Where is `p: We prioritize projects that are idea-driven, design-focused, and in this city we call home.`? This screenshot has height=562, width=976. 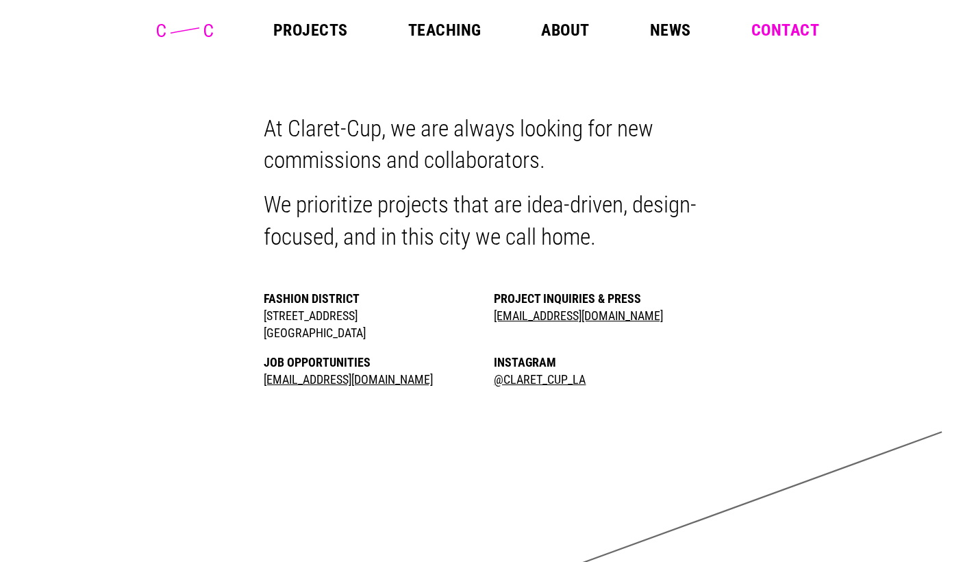 p: We prioritize projects that are idea-driven, design-focused, and in this city we call home. is located at coordinates (489, 221).